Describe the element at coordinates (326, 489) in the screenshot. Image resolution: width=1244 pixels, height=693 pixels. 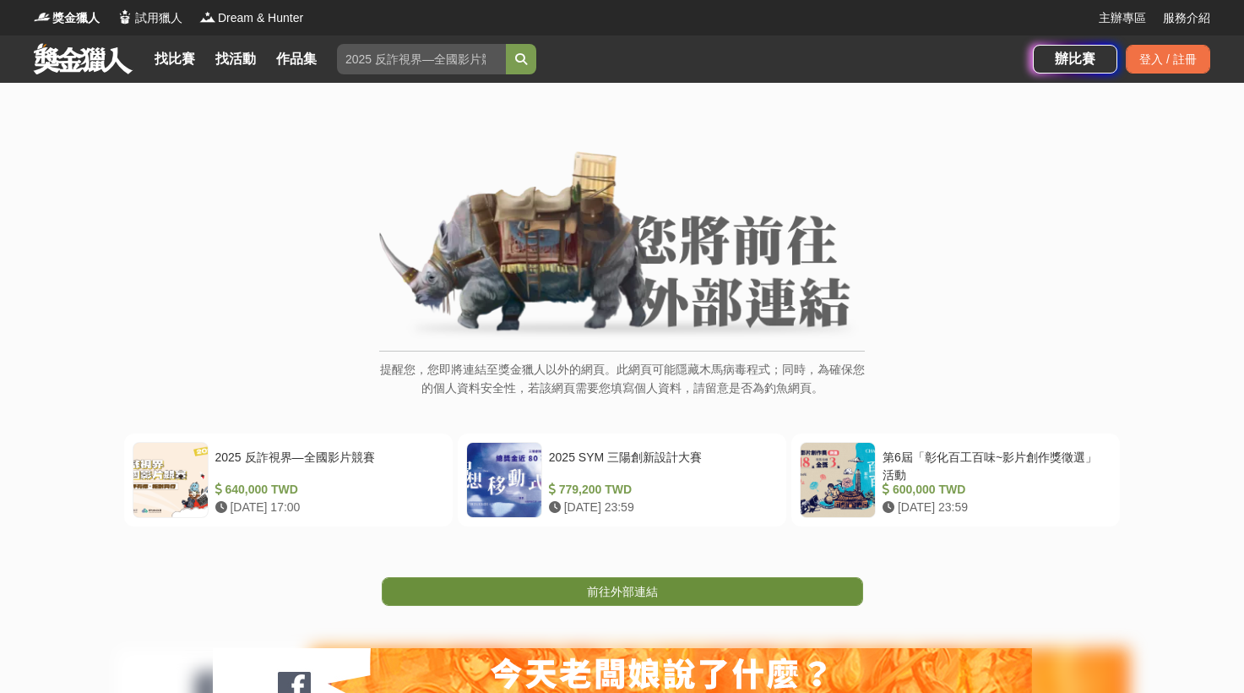
I see `div: 640,000 TWD` at that location.